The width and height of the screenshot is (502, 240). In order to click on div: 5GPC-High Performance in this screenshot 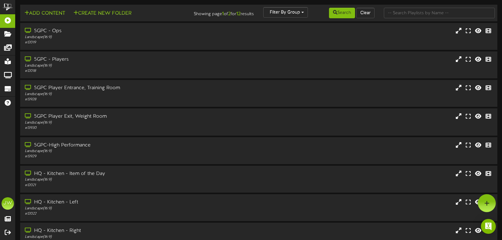, I will do `click(119, 146)`.